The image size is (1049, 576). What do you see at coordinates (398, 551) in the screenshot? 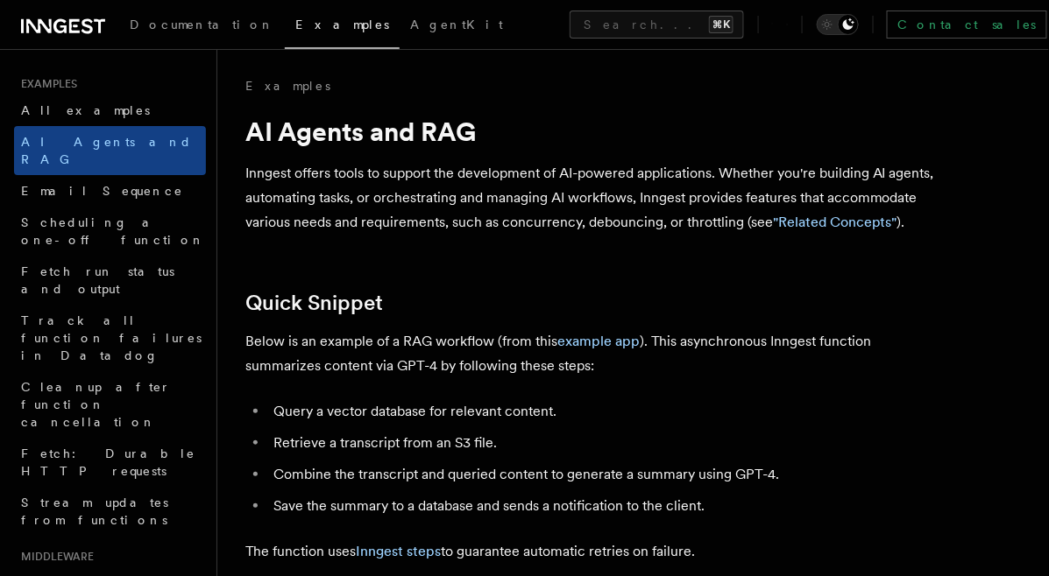
I see `a: Inngest steps` at bounding box center [398, 551].